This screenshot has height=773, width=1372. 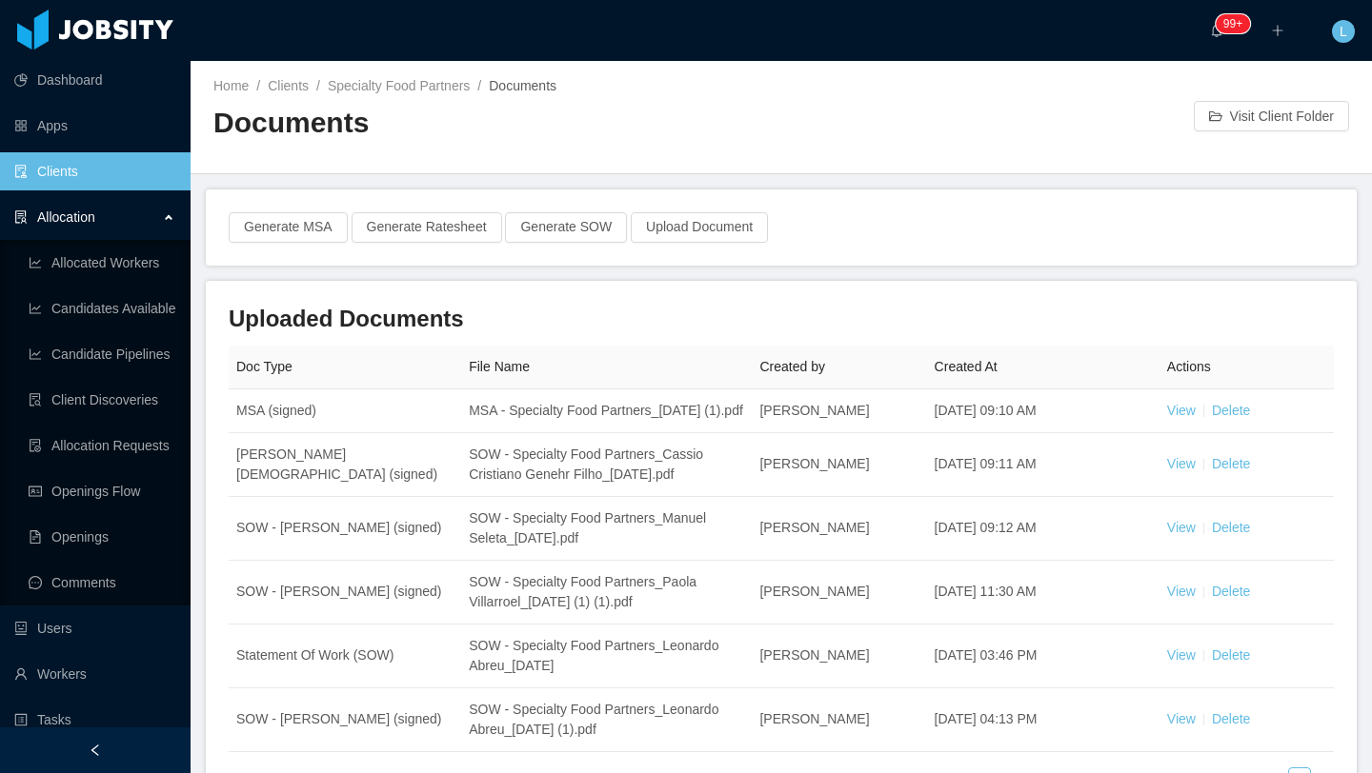 I want to click on a: icon: appstoreApps, so click(x=94, y=126).